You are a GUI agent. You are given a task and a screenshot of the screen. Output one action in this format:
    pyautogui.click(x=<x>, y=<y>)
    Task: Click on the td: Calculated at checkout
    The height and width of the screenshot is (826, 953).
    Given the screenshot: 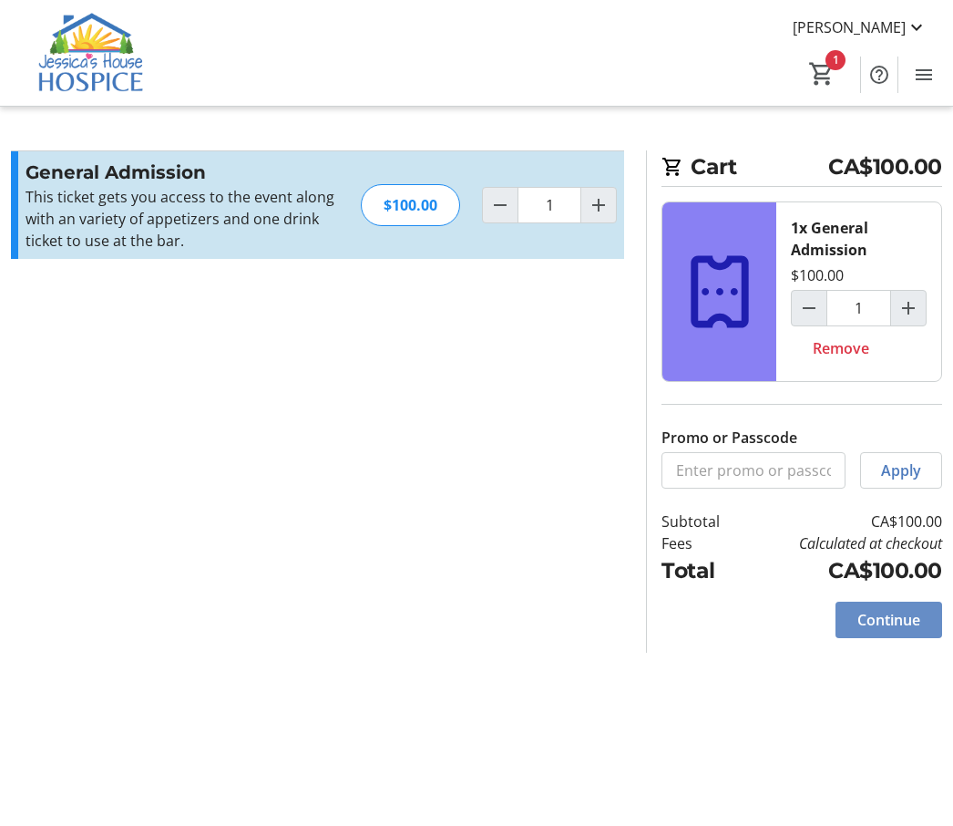 What is the action you would take?
    pyautogui.click(x=842, y=543)
    